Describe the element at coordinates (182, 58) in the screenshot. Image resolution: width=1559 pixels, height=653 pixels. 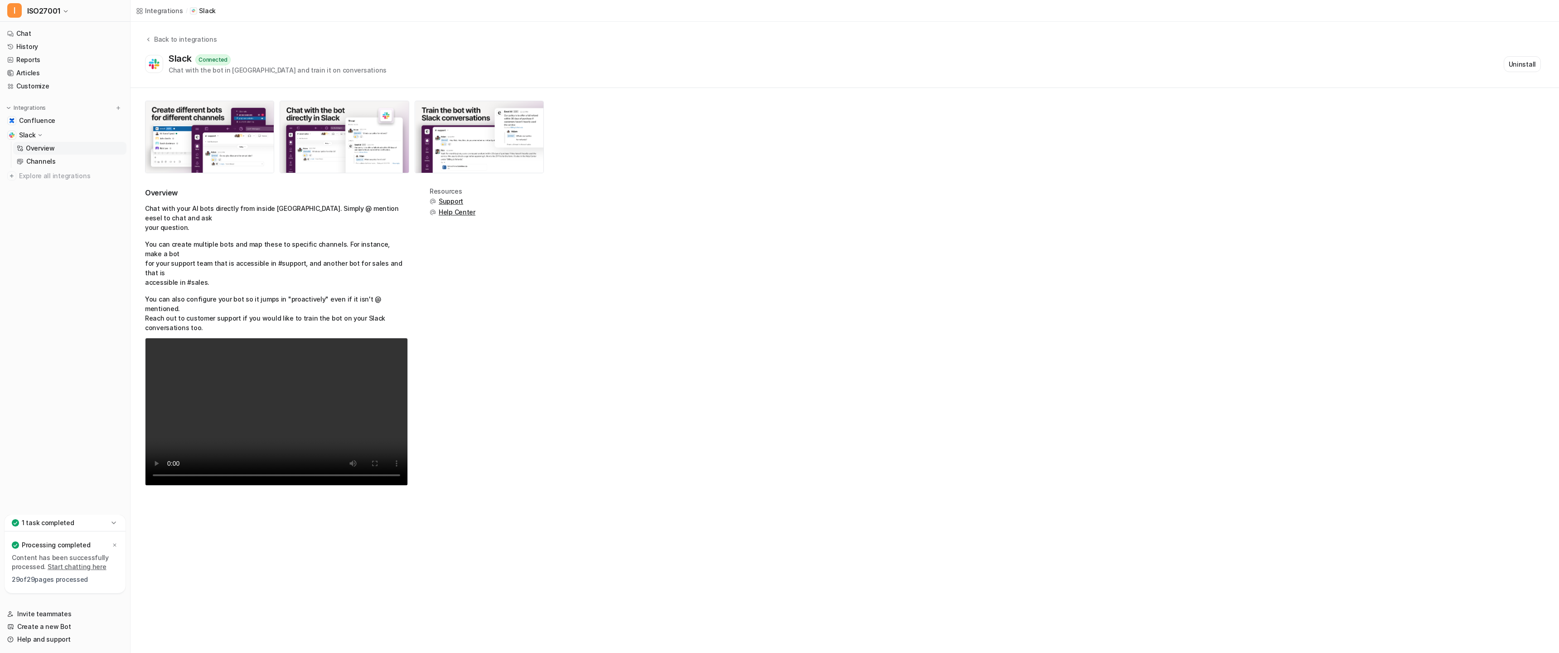
I see `div: Slack` at that location.